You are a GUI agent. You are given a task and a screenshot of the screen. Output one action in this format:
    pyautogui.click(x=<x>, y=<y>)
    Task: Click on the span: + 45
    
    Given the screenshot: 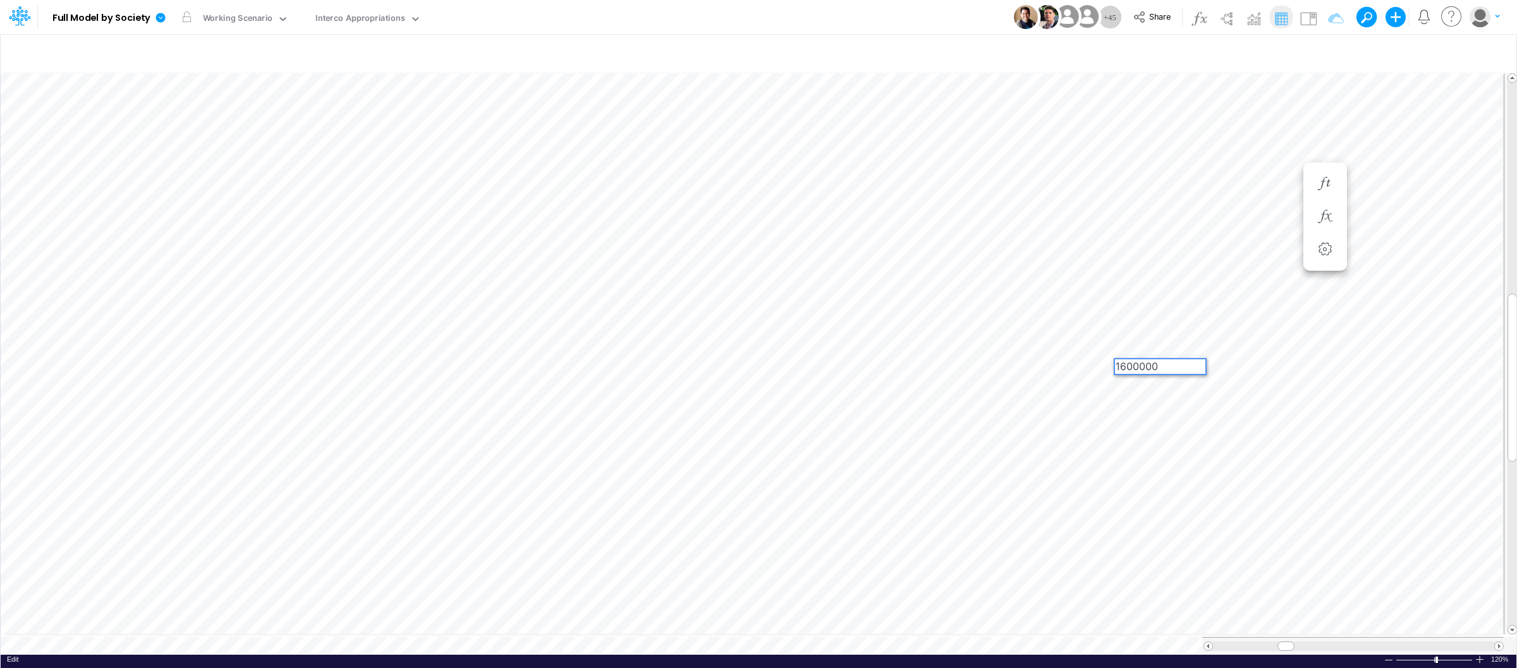 What is the action you would take?
    pyautogui.click(x=1110, y=17)
    